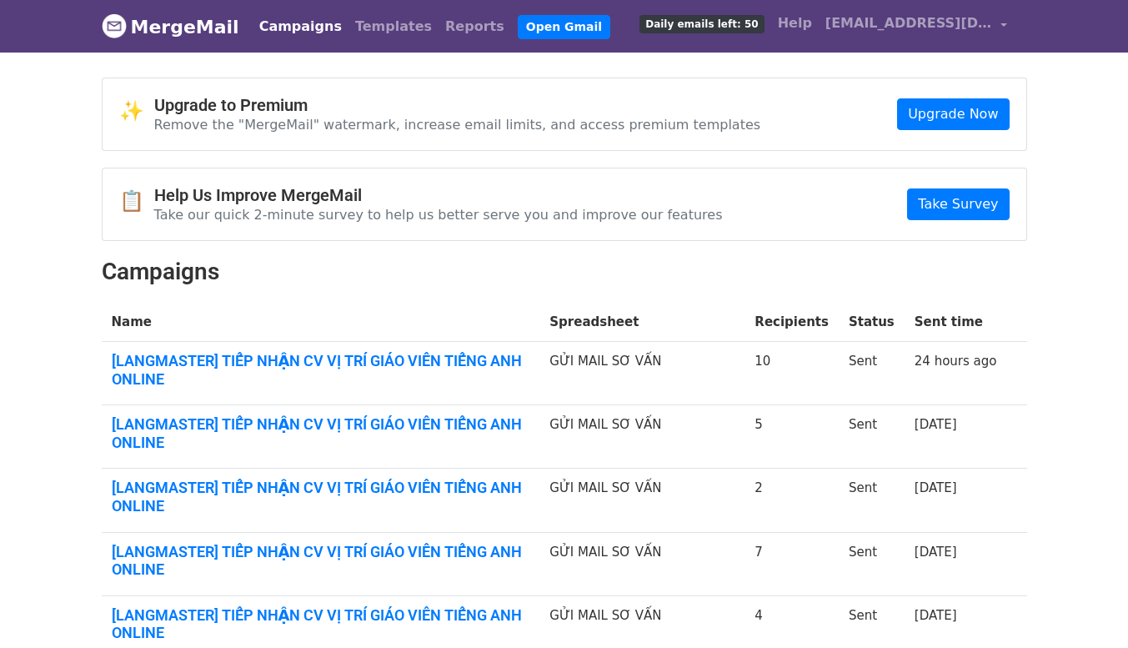  Describe the element at coordinates (955, 322) in the screenshot. I see `th: Sent time` at that location.